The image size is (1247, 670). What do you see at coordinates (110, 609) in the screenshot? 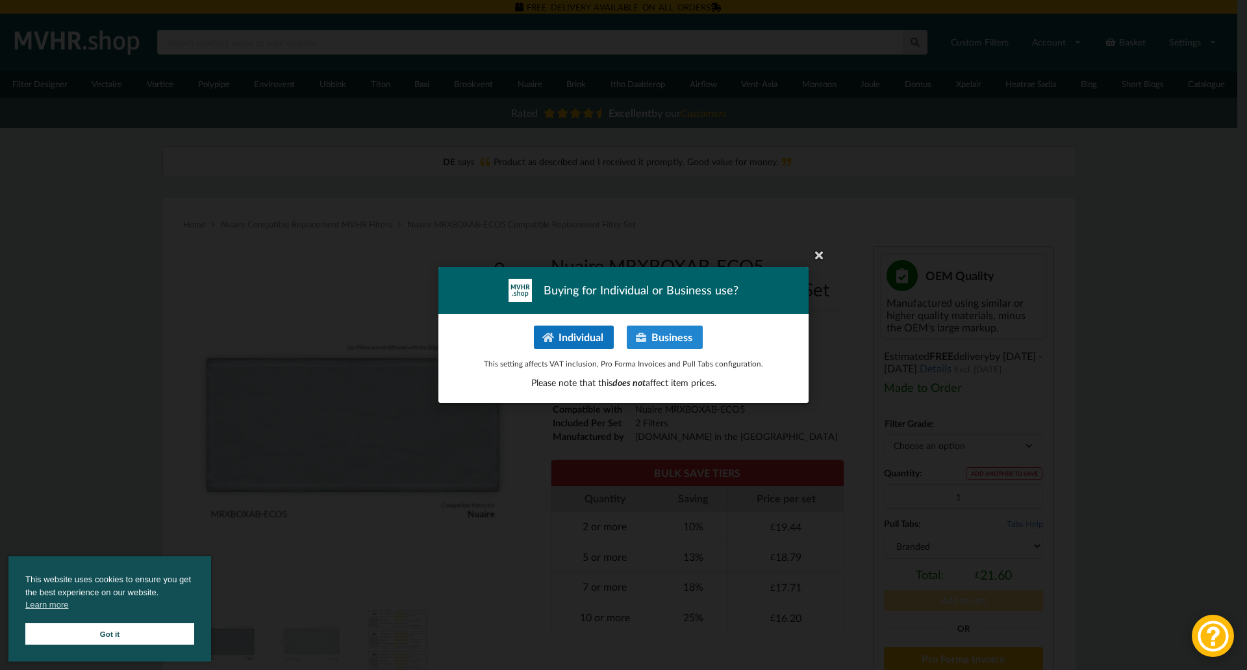
I see `div: cookieconsent` at bounding box center [110, 609].